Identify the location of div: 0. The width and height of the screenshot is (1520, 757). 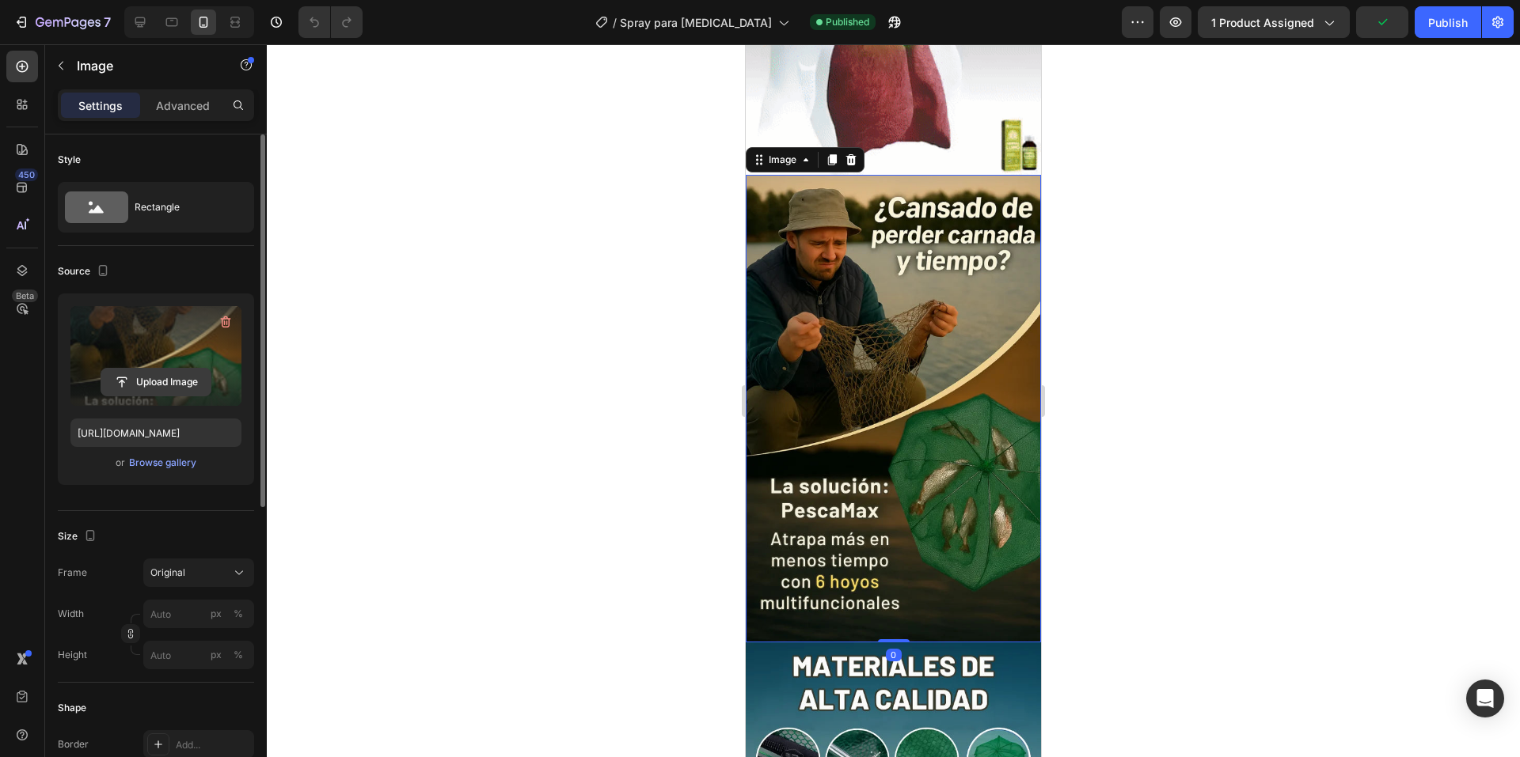
(148, 611).